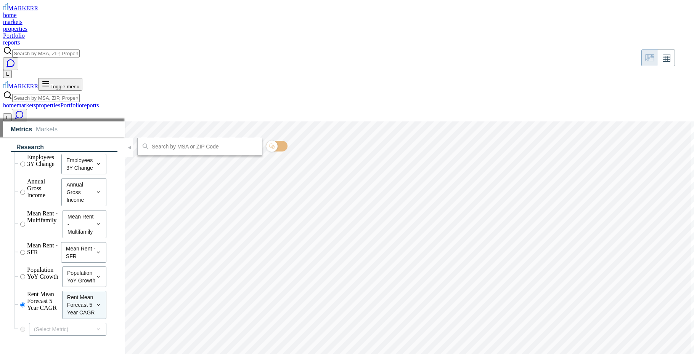 This screenshot has width=694, height=354. What do you see at coordinates (65, 87) in the screenshot?
I see `span: Toggle menu` at bounding box center [65, 87].